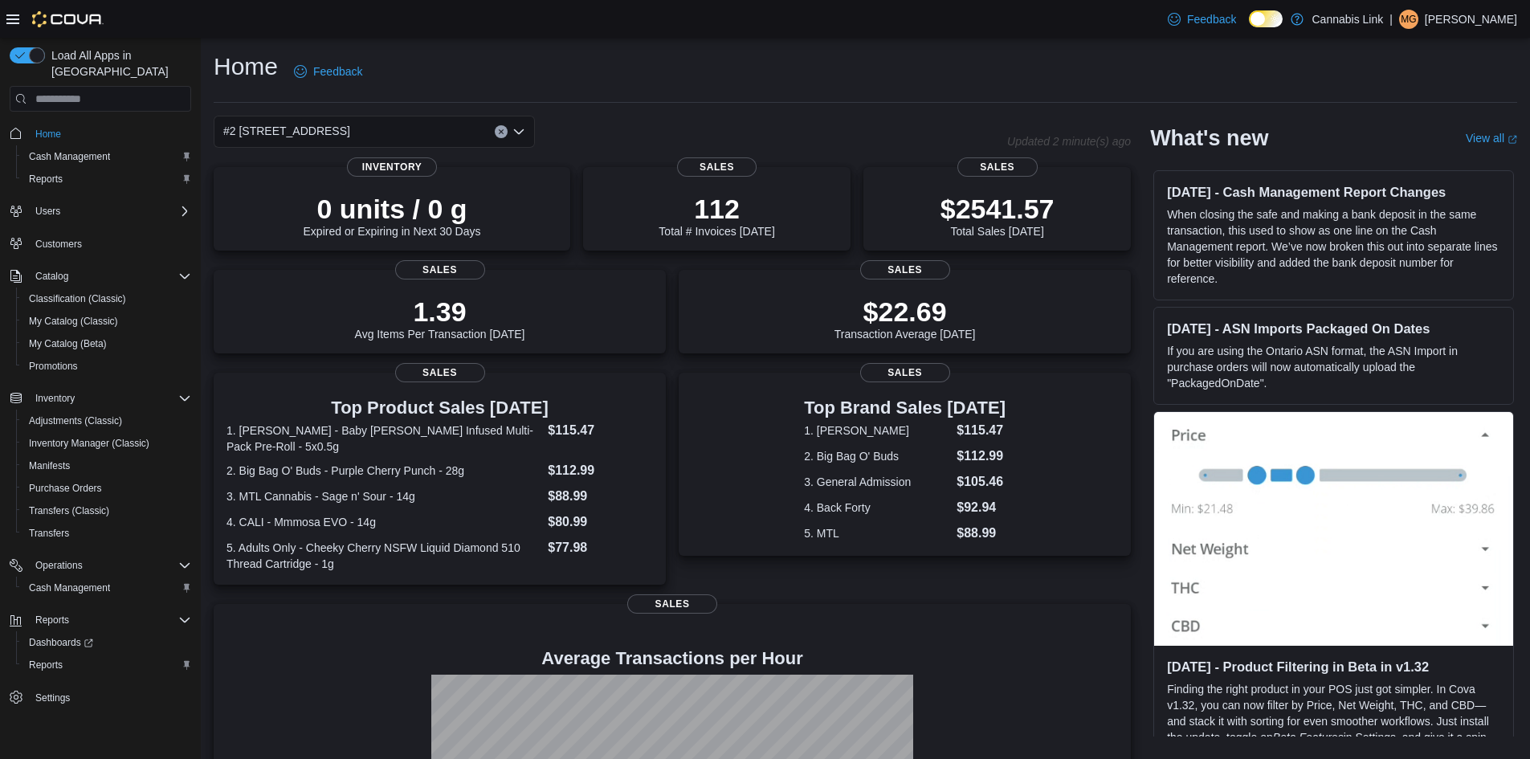  I want to click on a: Purchase Orders, so click(65, 488).